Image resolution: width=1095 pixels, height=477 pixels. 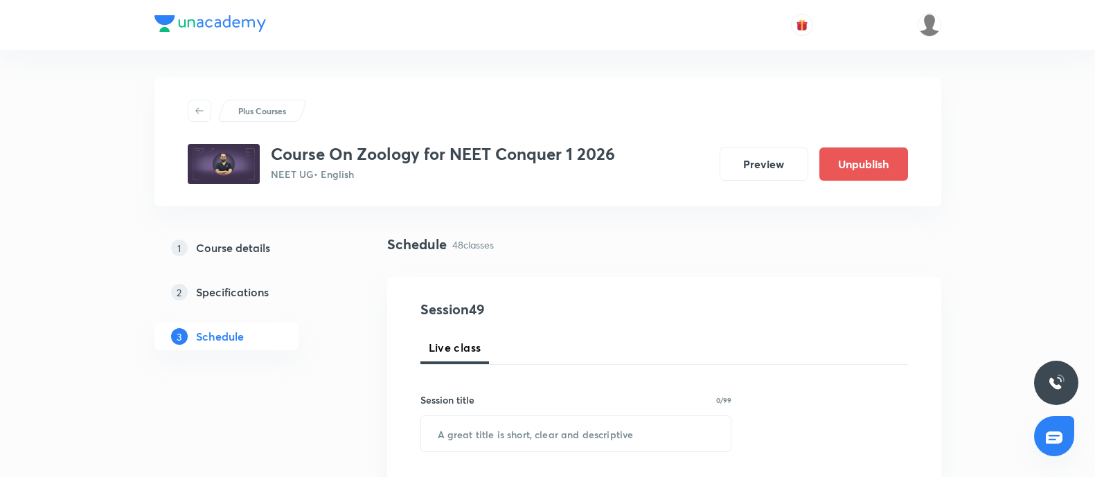 I want to click on h4: Schedule, so click(x=417, y=244).